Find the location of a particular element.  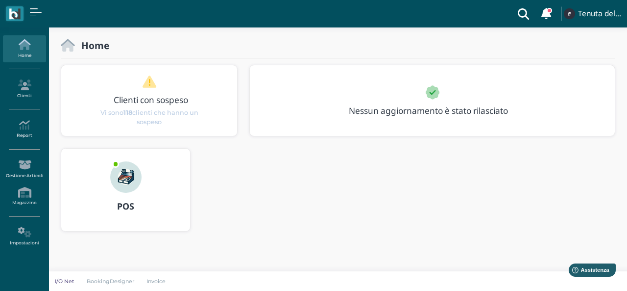

span: Assistenza is located at coordinates (47, 11).